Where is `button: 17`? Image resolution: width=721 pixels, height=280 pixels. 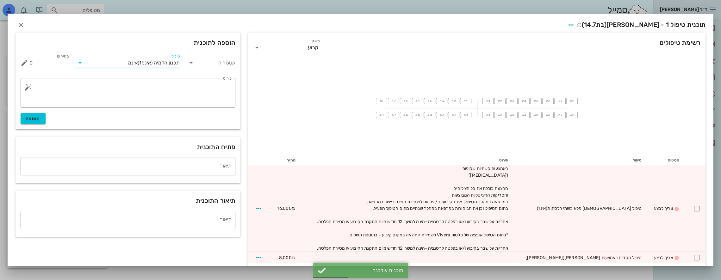 button: 17 is located at coordinates (393, 101).